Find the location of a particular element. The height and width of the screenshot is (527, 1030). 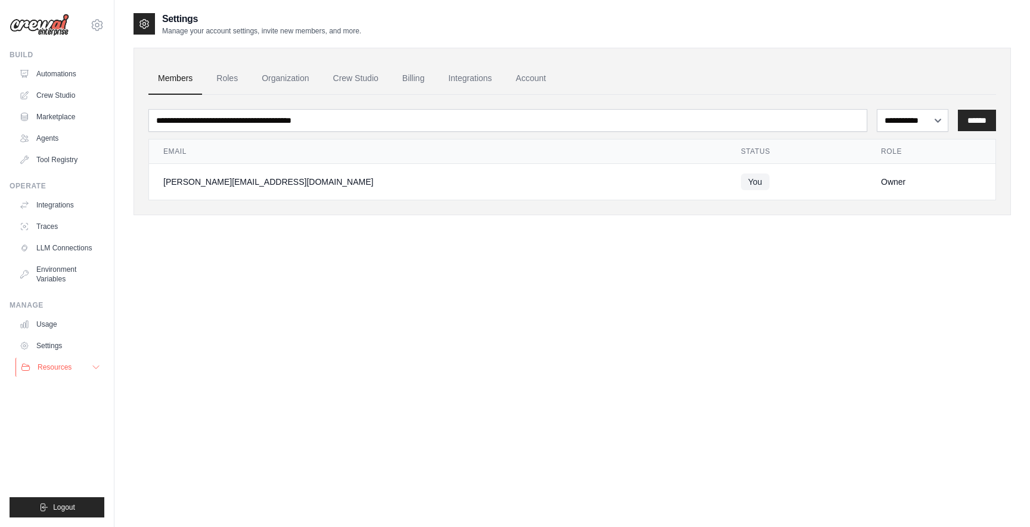

div: Owner is located at coordinates (931, 182).